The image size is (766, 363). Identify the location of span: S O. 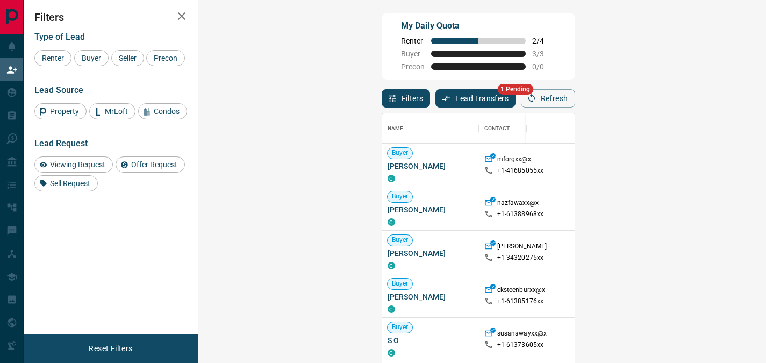
(431, 340).